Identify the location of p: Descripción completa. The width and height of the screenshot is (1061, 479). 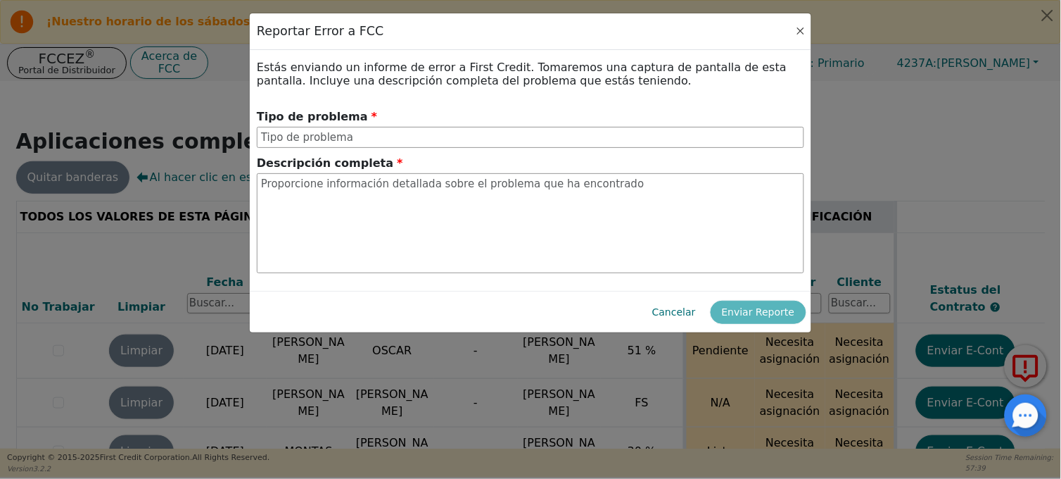
(330, 163).